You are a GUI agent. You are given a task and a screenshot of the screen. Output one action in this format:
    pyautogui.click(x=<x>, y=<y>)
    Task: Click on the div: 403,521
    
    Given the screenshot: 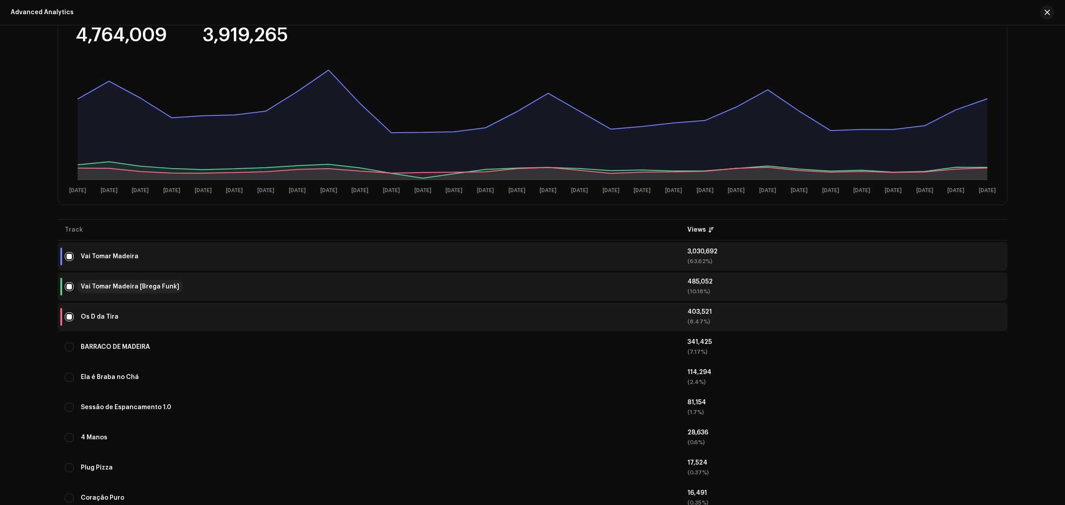 What is the action you would take?
    pyautogui.click(x=843, y=312)
    